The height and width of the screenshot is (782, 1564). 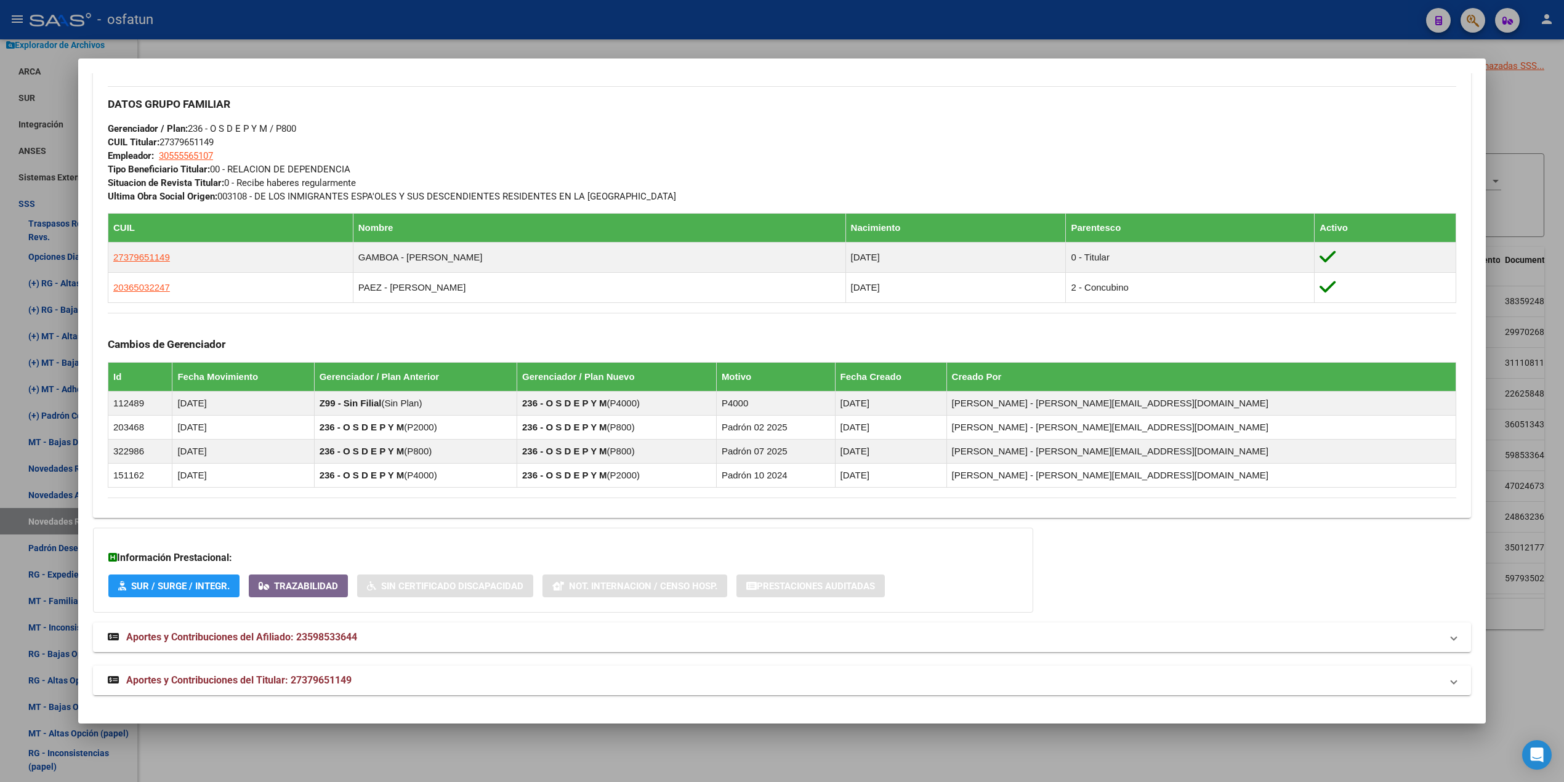 What do you see at coordinates (1201, 376) in the screenshot?
I see `th: Creado Por` at bounding box center [1201, 376].